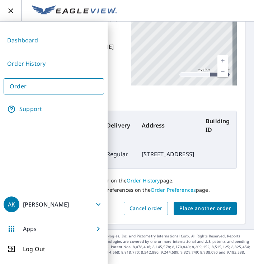  I want to click on button: Log Out, so click(54, 249).